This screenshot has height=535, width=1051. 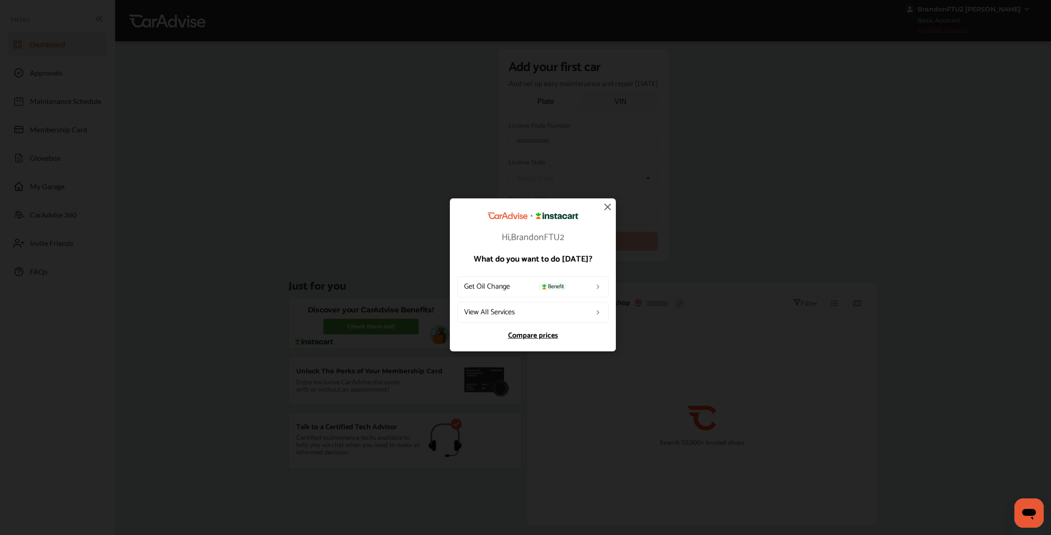 I want to click on p: Hi, BrandonFTU2, so click(x=533, y=238).